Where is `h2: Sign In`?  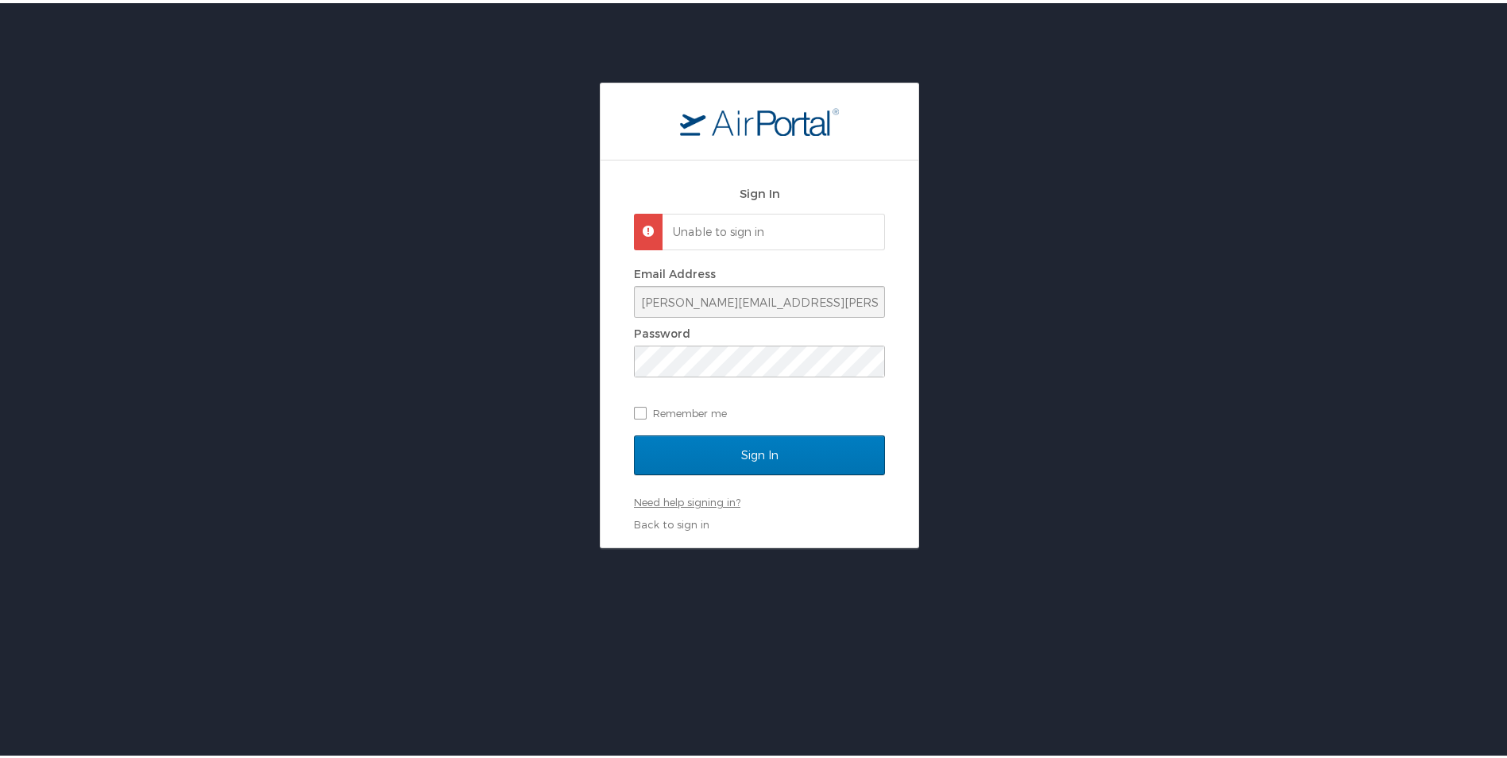 h2: Sign In is located at coordinates (759, 190).